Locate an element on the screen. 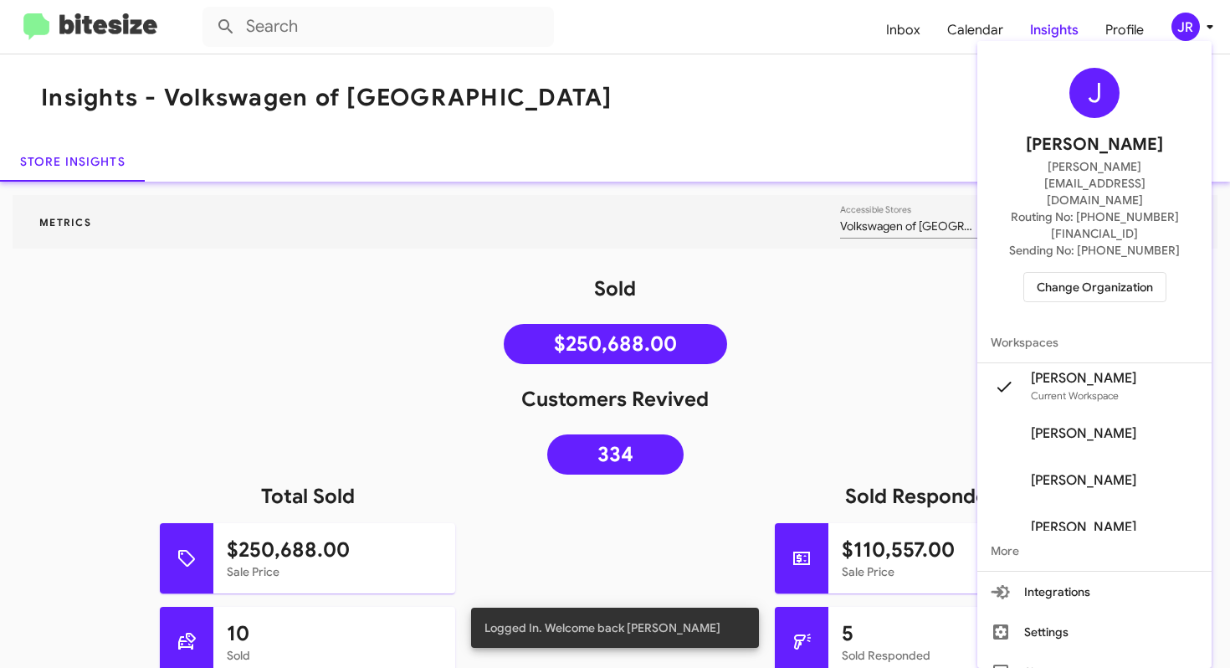 This screenshot has height=668, width=1230. span: Workspaces is located at coordinates (1095, 342).